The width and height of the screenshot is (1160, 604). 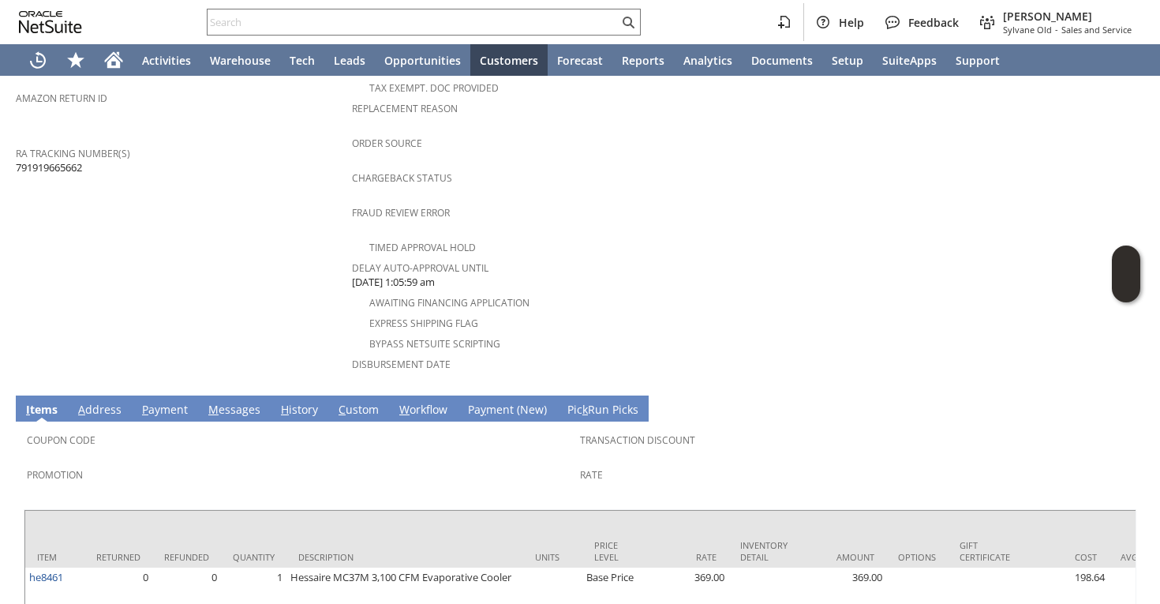 I want to click on a: Forecast, so click(x=580, y=60).